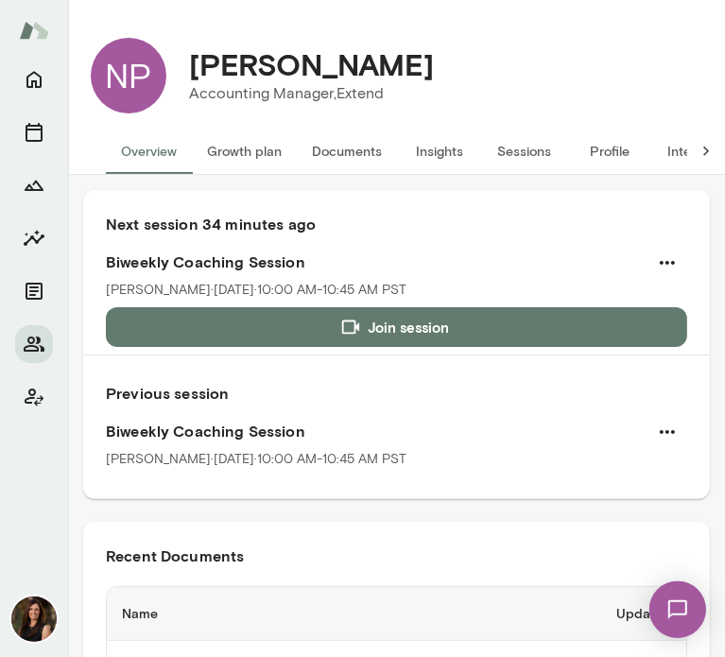  What do you see at coordinates (34, 397) in the screenshot?
I see `button: Client app` at bounding box center [34, 397].